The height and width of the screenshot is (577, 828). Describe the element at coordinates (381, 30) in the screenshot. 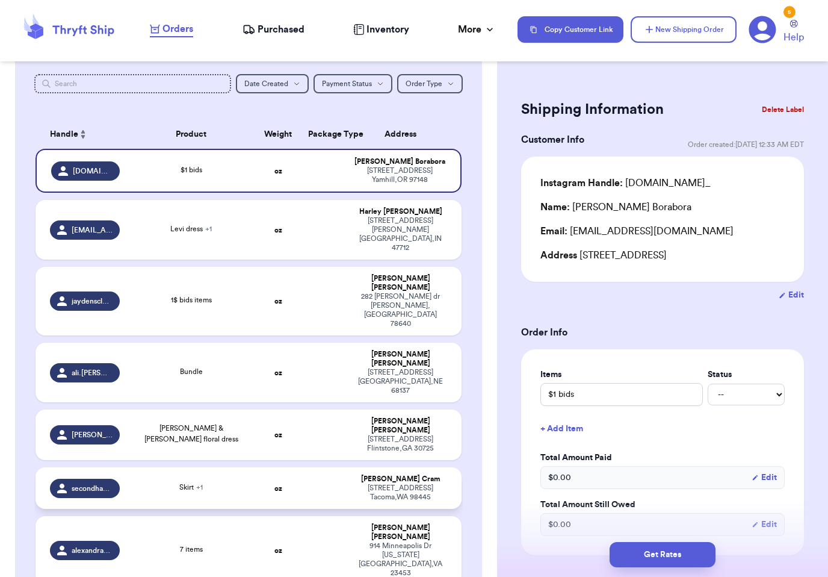

I see `a: Inventory` at that location.